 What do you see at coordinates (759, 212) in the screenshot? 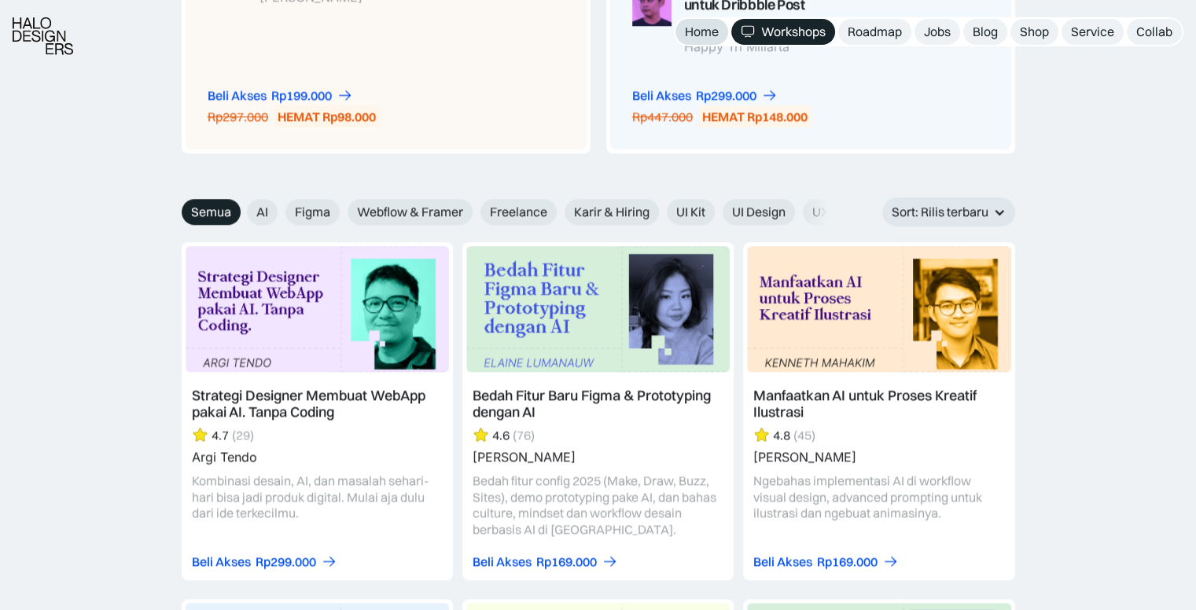
I see `span: UI Design` at bounding box center [759, 212].